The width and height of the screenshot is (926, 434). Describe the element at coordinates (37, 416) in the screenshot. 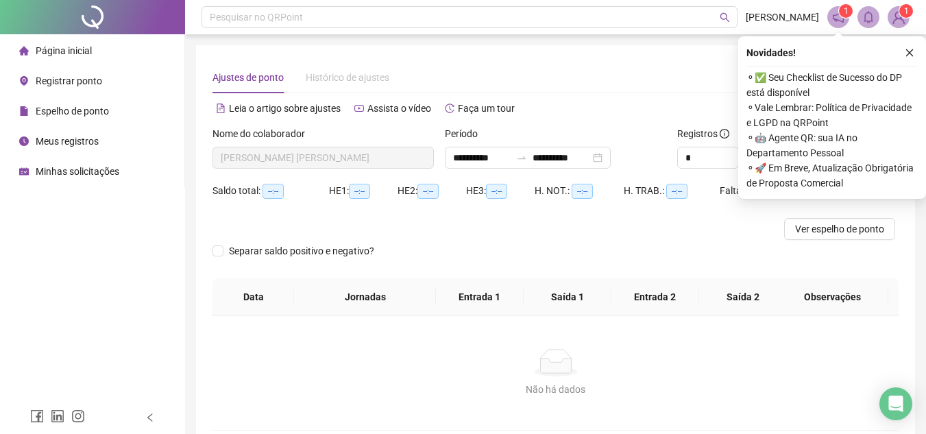

I see `span: facebook` at that location.